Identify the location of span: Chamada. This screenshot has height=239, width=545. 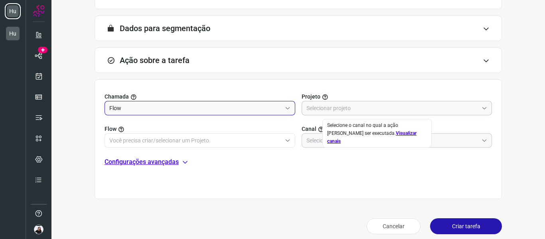
(116, 97).